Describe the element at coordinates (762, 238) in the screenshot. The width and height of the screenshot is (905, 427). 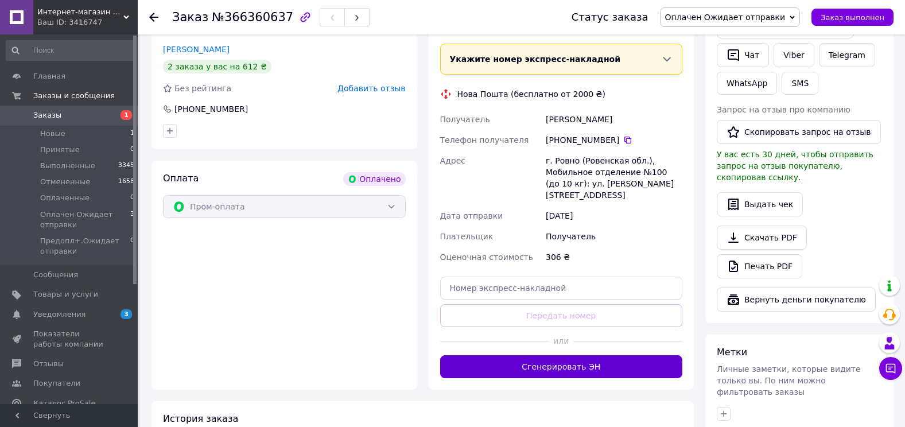
I see `a: Скачать PDF` at that location.